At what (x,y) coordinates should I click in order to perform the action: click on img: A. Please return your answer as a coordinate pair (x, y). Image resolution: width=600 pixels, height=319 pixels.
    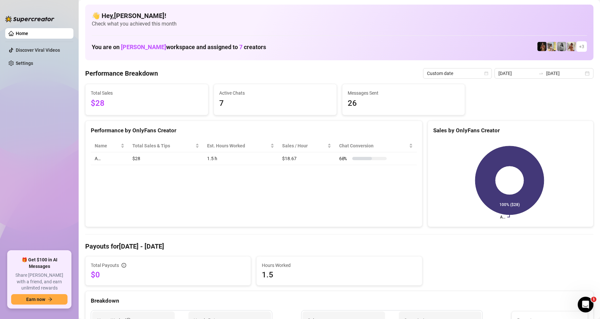
    Looking at the image, I should click on (562, 47).